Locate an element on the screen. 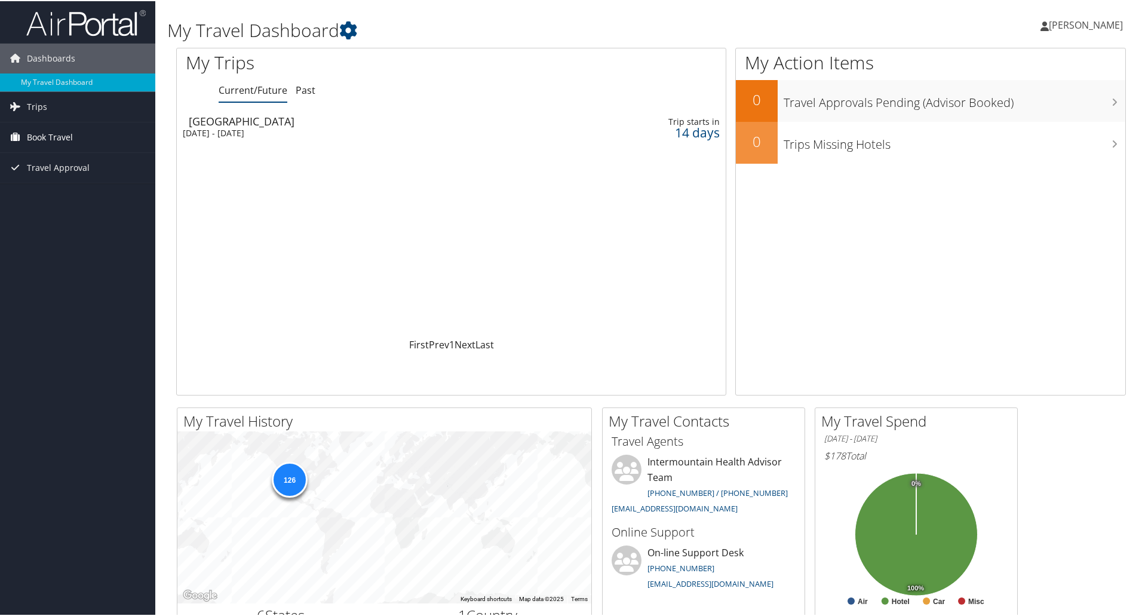 This screenshot has height=616, width=1142. span: Map data ©2025 is located at coordinates (541, 597).